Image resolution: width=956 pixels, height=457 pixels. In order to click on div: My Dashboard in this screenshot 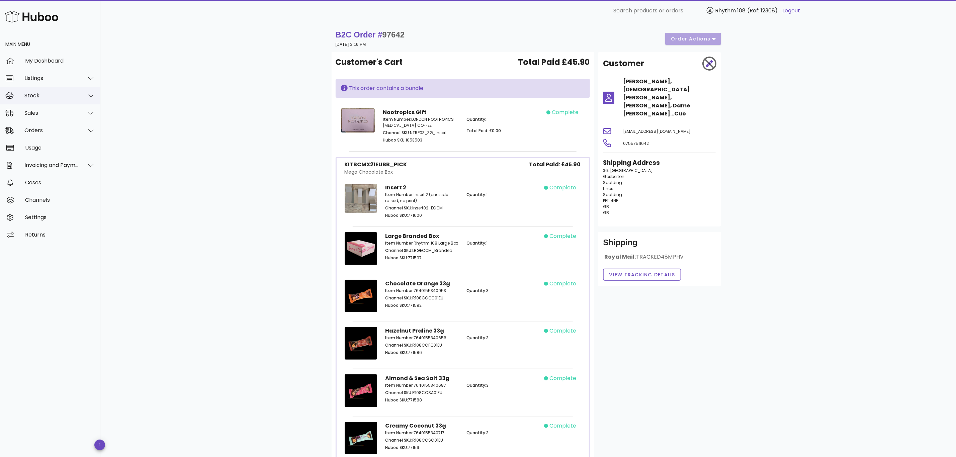, I will do `click(60, 61)`.